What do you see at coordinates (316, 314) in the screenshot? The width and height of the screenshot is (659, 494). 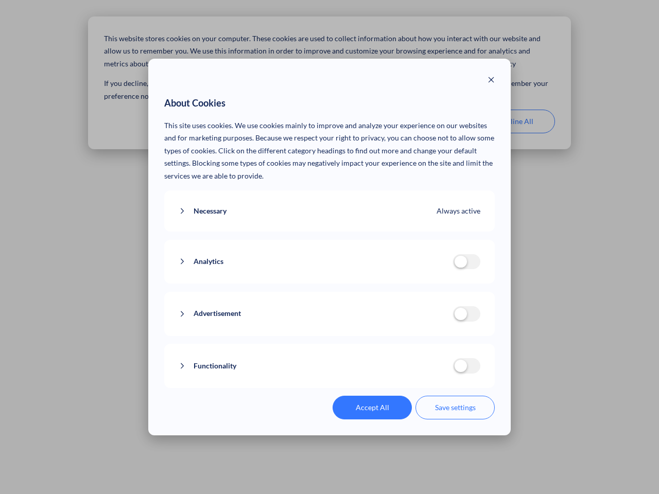 I see `button: Advertisement` at bounding box center [316, 314].